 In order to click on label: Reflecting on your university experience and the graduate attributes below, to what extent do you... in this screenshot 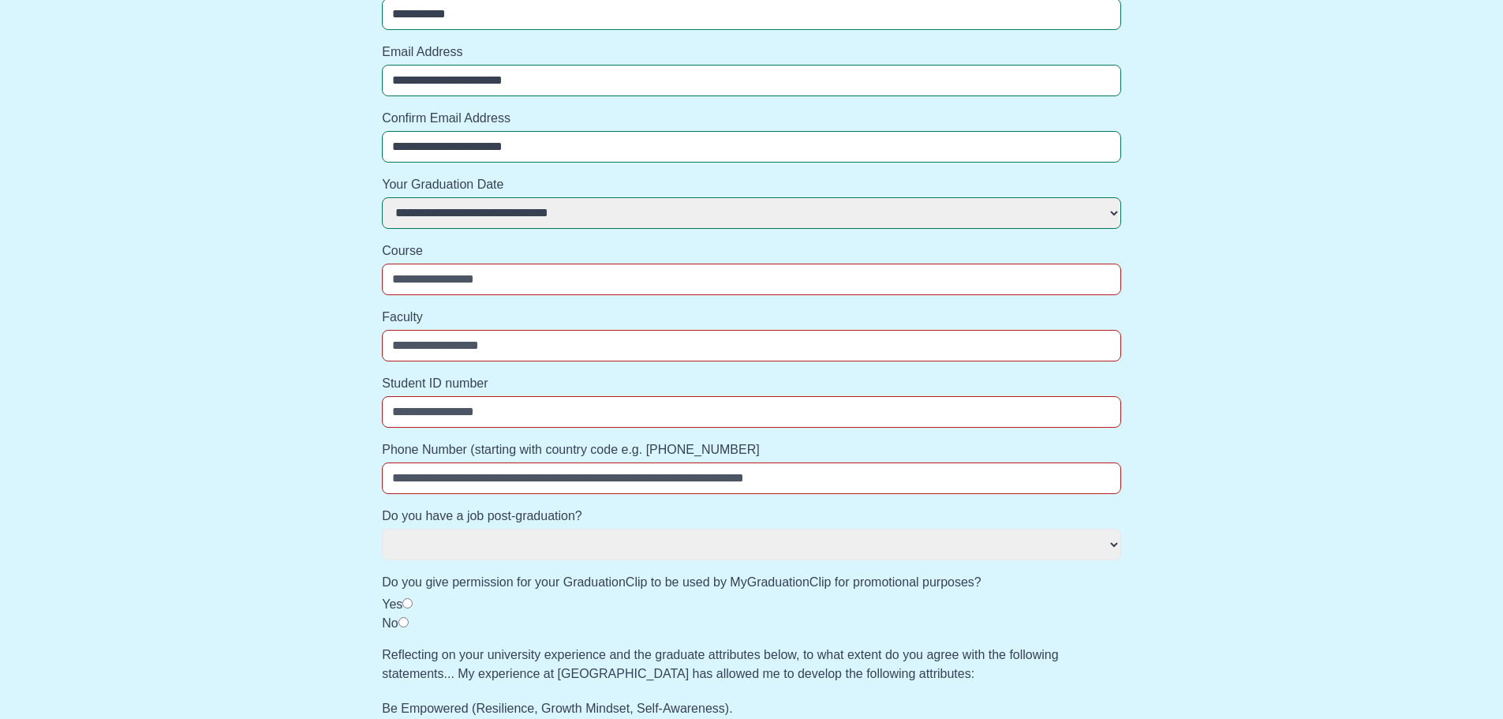, I will do `click(751, 664)`.